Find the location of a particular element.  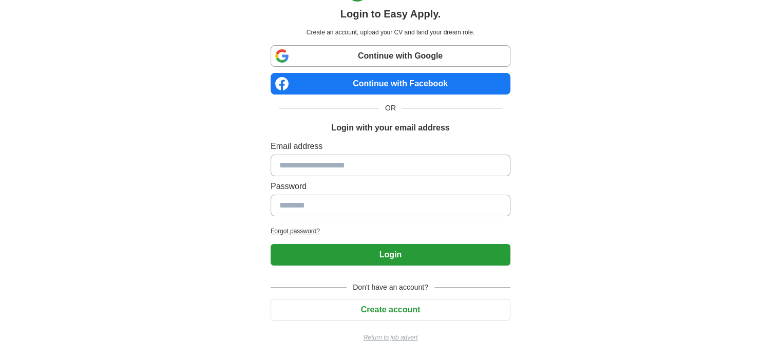

a: Return to job advert is located at coordinates (390, 338).